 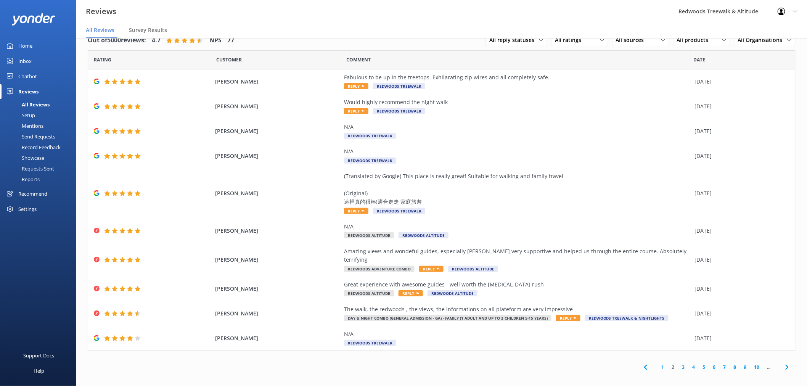 What do you see at coordinates (100, 30) in the screenshot?
I see `span: All Reviews` at bounding box center [100, 30].